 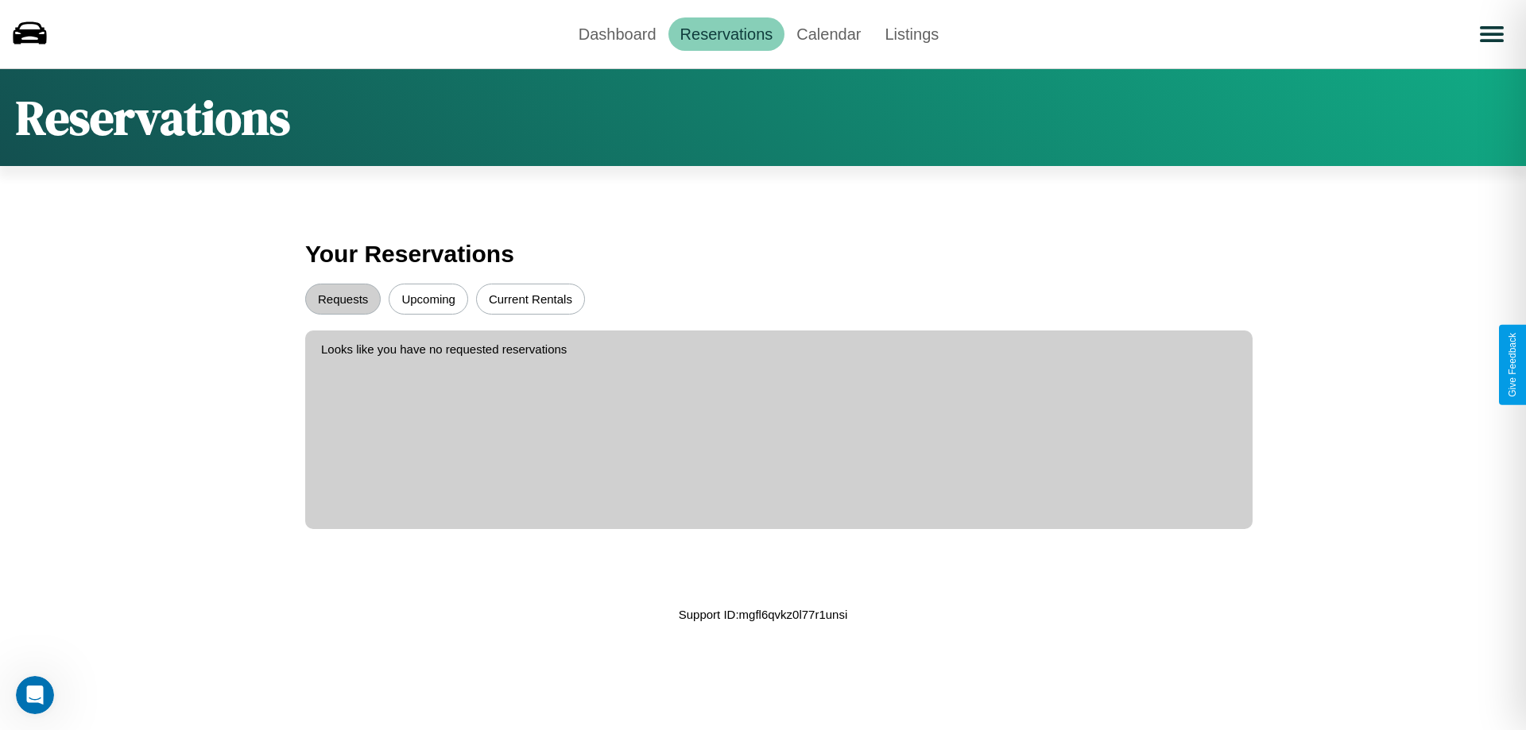 I want to click on a: Calendar, so click(x=828, y=34).